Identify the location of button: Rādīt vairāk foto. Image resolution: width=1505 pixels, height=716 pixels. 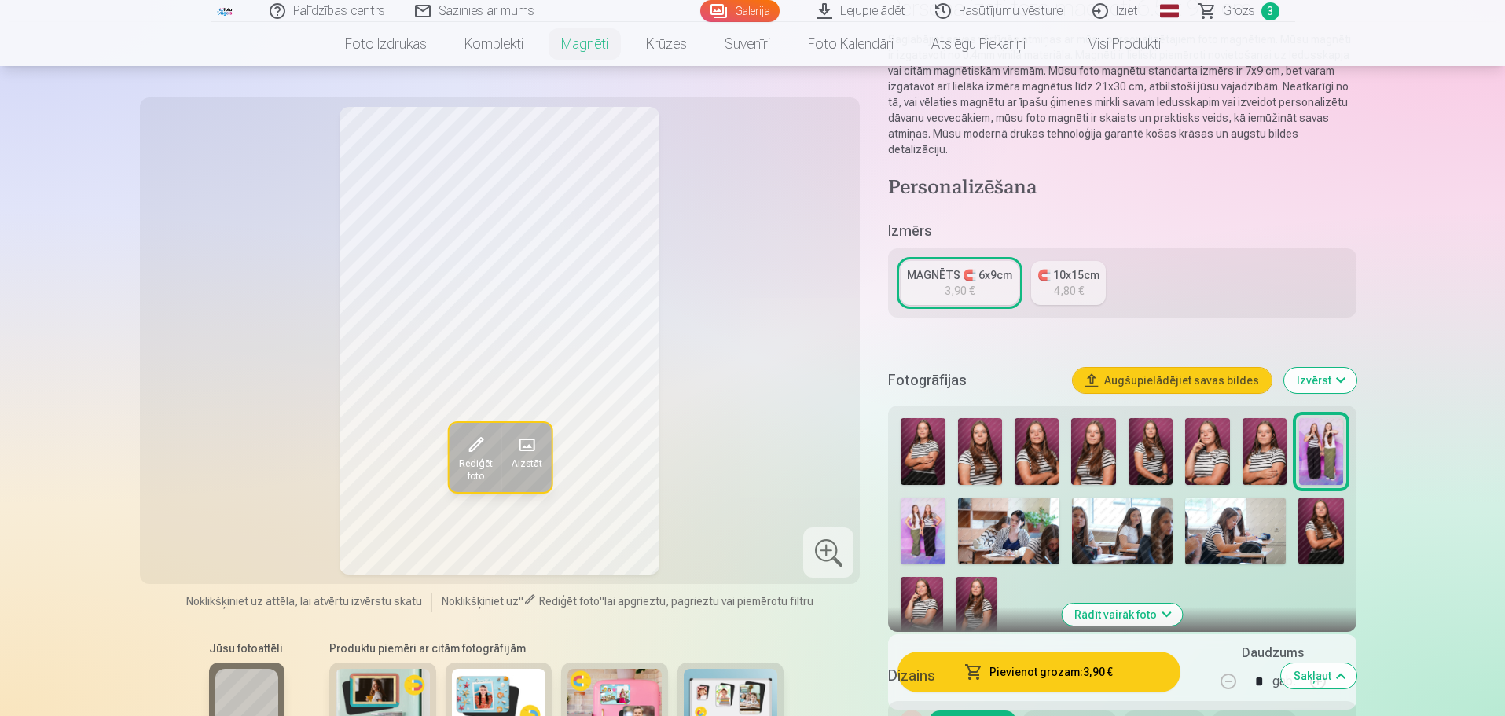
(1121, 615).